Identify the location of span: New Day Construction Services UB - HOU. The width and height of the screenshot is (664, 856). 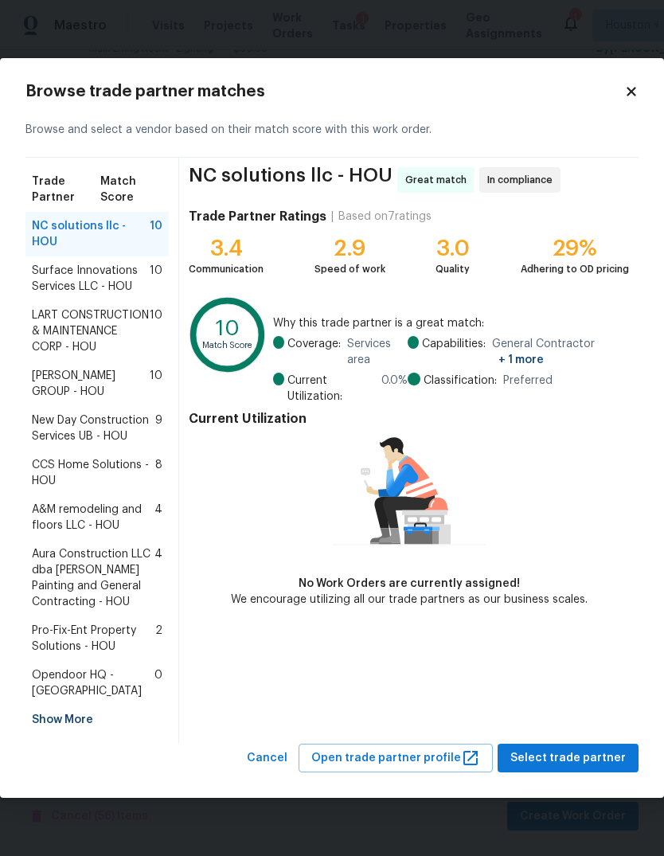
(93, 429).